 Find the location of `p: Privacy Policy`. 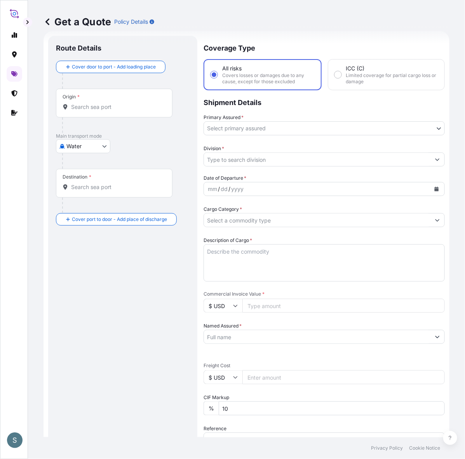

p: Privacy Policy is located at coordinates (387, 448).